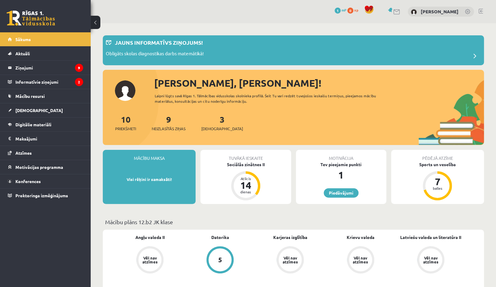  I want to click on a: Digitālie materiāli, so click(45, 125).